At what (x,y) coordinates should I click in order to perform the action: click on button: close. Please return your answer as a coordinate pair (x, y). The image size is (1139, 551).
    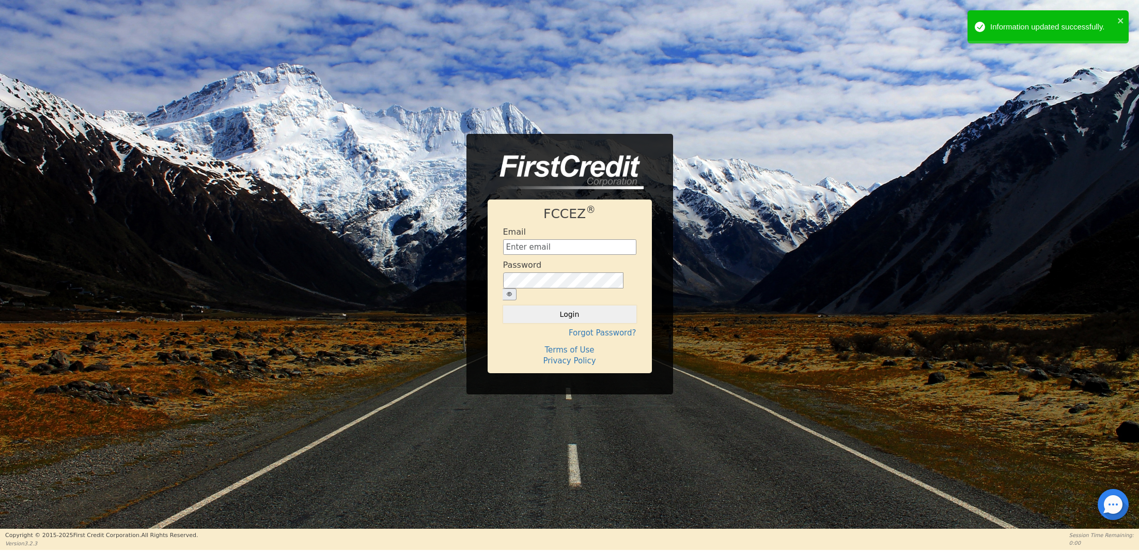
    Looking at the image, I should click on (1121, 20).